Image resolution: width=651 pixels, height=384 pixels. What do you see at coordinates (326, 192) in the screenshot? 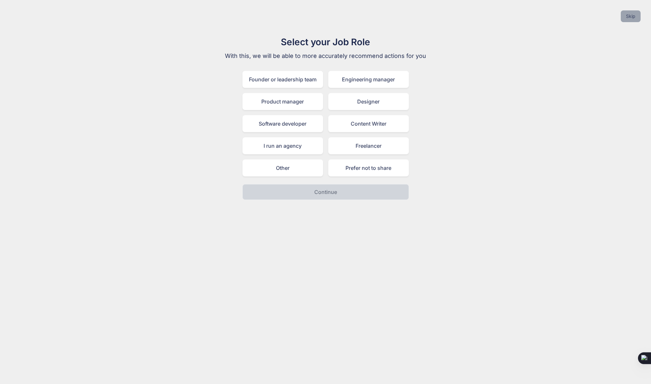
I see `p: Continue` at bounding box center [326, 192].